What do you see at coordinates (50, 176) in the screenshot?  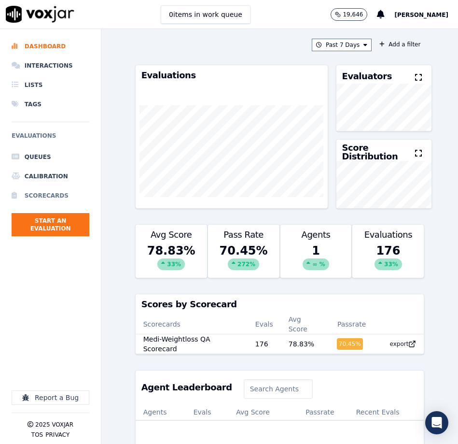 I see `a: Calibration` at bounding box center [50, 176].